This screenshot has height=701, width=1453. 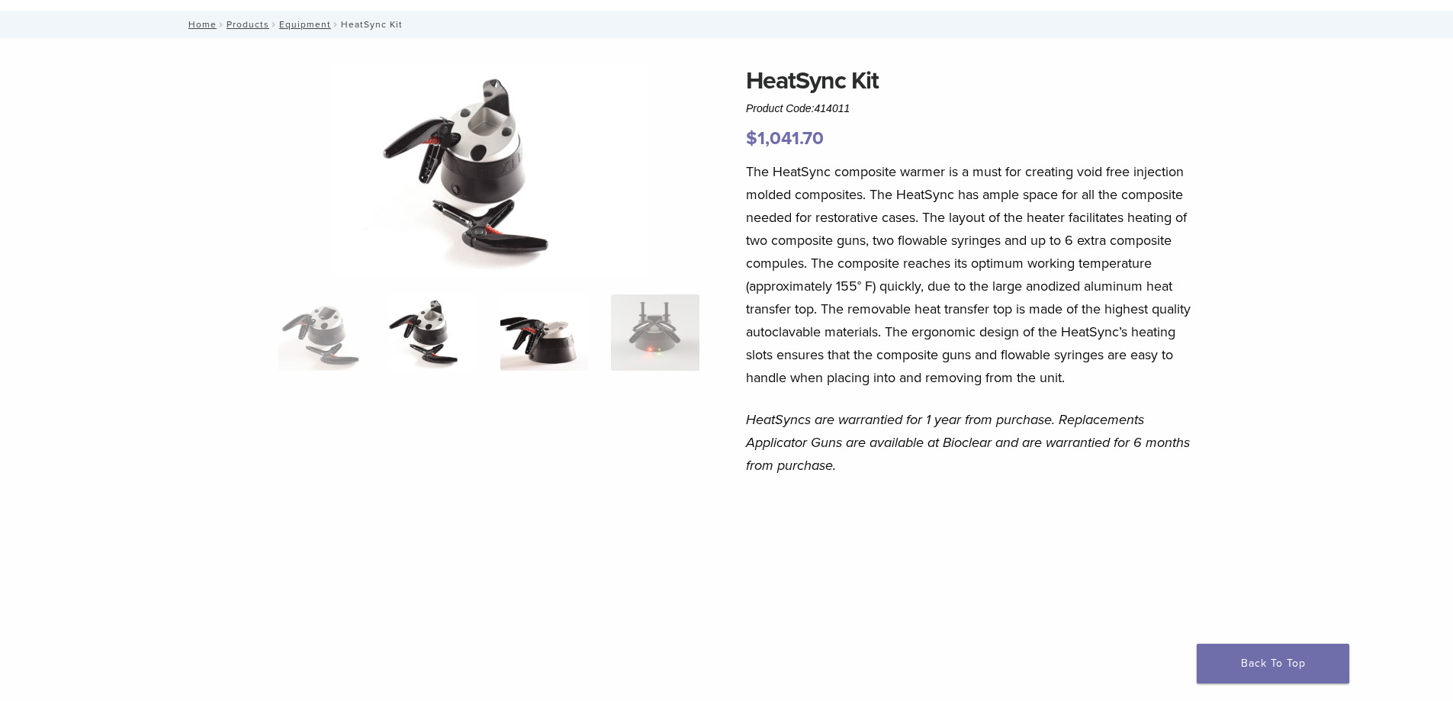 What do you see at coordinates (322, 333) in the screenshot?
I see `img: HeatSync-Kit-4-324x324.jpg` at bounding box center [322, 333].